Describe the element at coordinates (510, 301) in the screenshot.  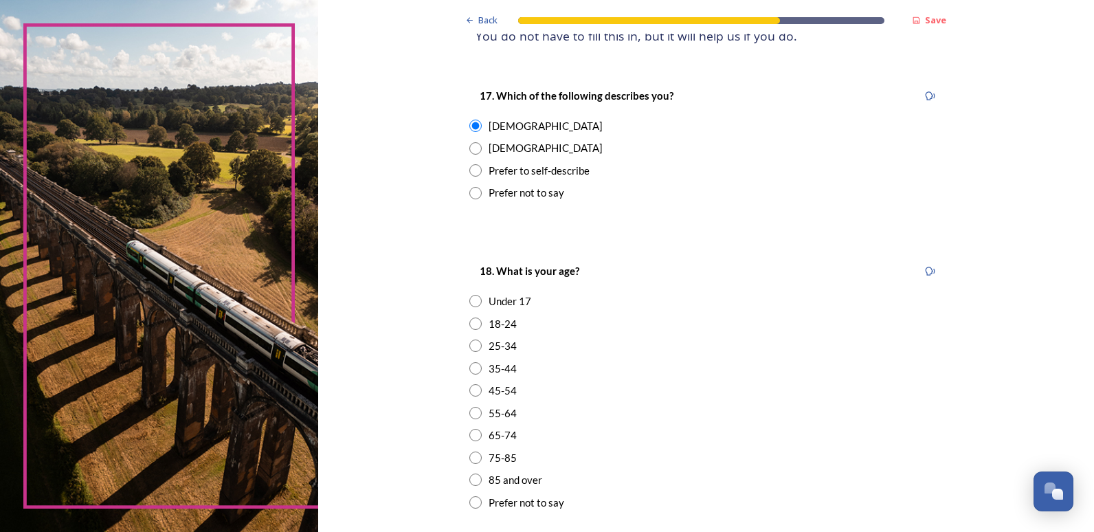
I see `div: Under 17` at that location.